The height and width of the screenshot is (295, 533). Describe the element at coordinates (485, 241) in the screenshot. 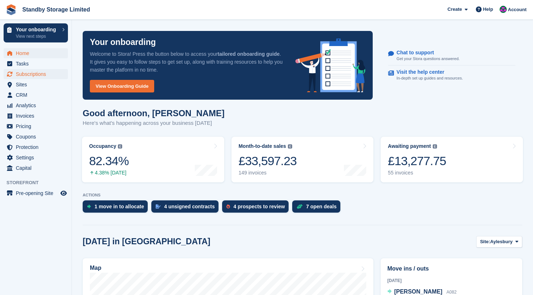

I see `span: Site:` at that location.